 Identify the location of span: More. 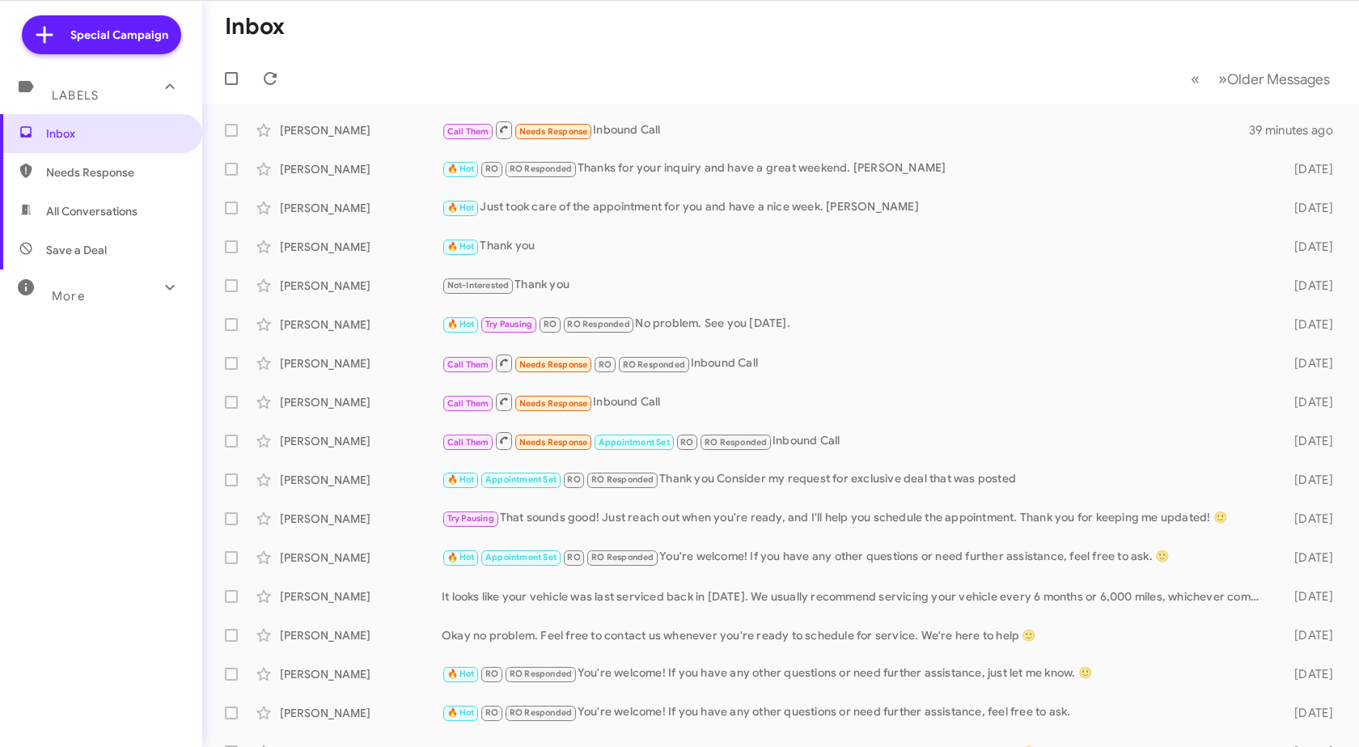
(68, 296).